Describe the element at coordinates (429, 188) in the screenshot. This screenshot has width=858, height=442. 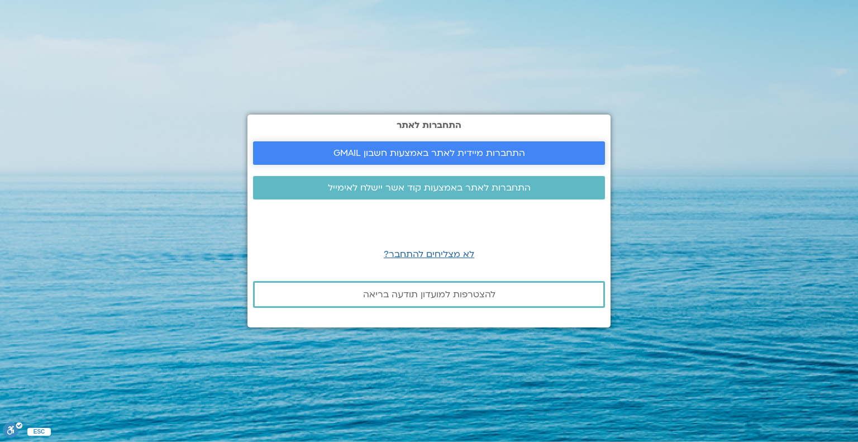
I see `a: התחברות לאתר באמצעות קוד אשר יישלח לאימייל` at that location.